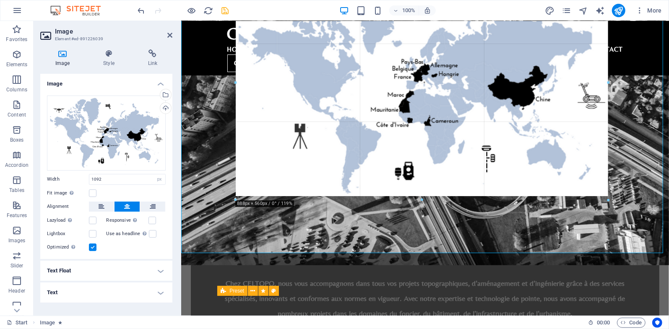 This screenshot has width=669, height=329. I want to click on button: navigator, so click(584, 10).